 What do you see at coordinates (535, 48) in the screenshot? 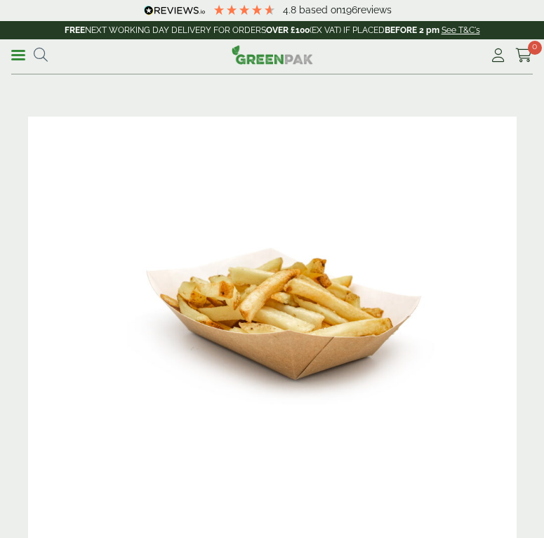
I see `span: 0` at bounding box center [535, 48].